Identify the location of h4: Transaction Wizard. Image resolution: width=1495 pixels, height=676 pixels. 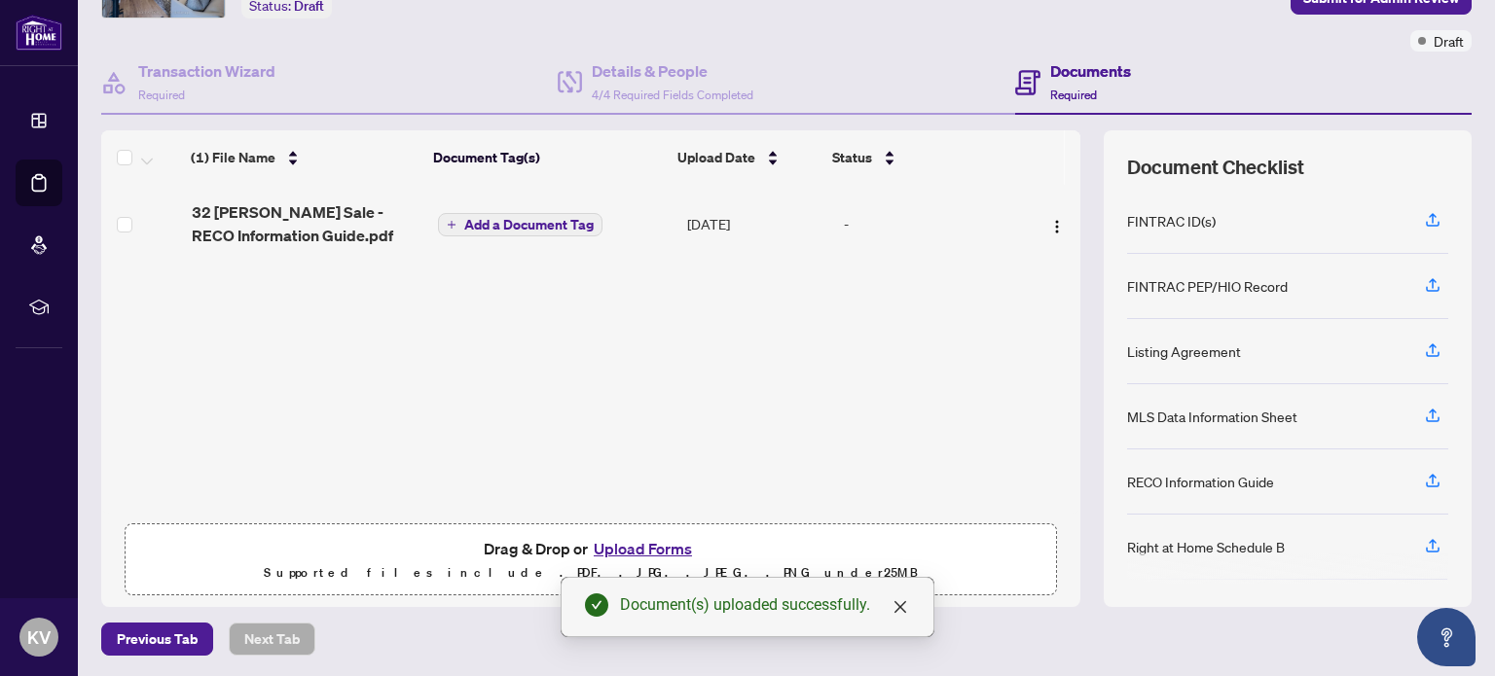
(206, 71).